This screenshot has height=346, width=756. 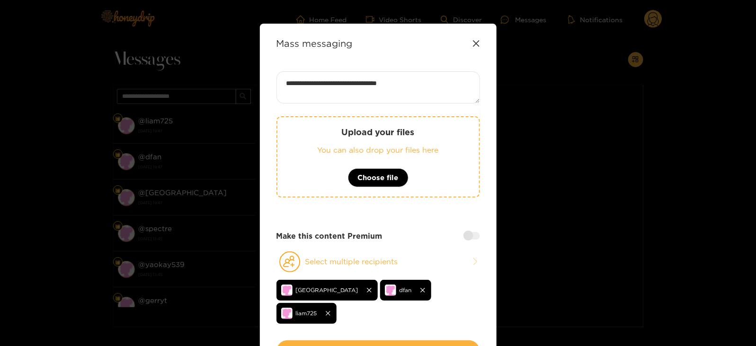 What do you see at coordinates (378, 132) in the screenshot?
I see `p: Upload your files` at bounding box center [378, 132].